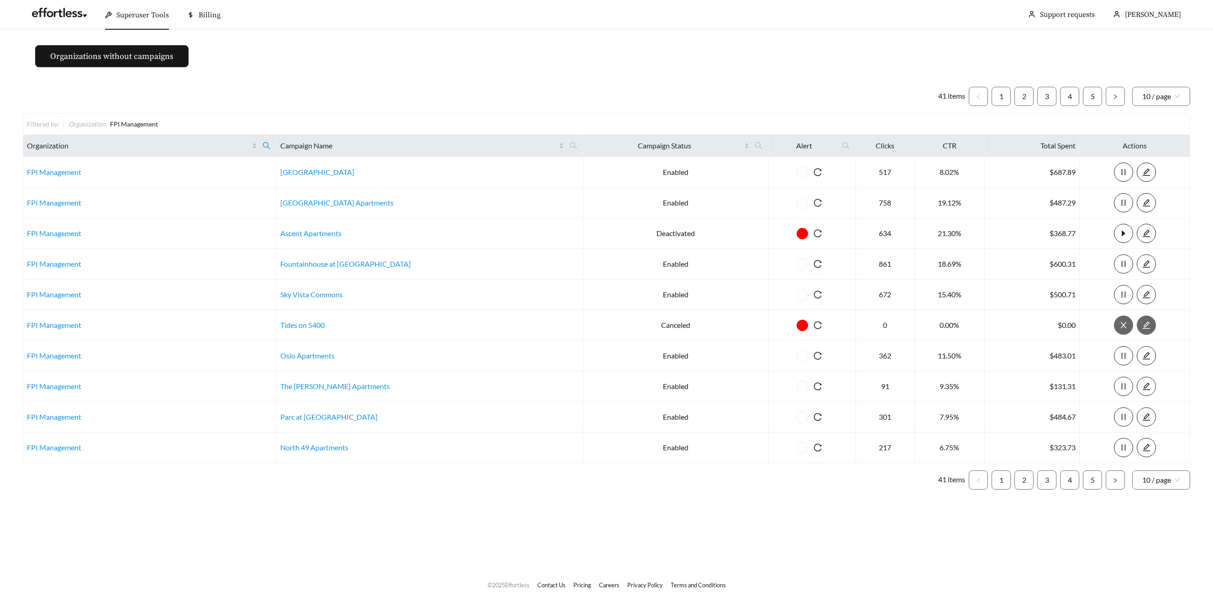 The image size is (1213, 601). I want to click on span: Billing, so click(210, 15).